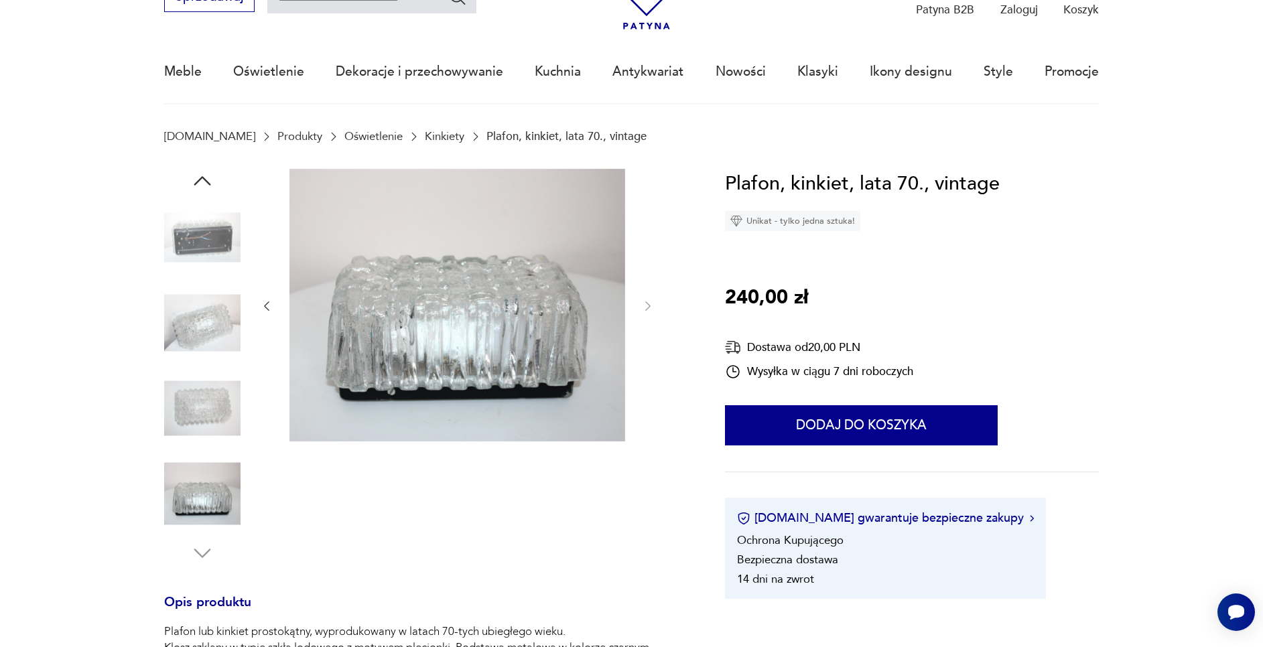 The width and height of the screenshot is (1263, 647). I want to click on a: Kinkiety, so click(444, 136).